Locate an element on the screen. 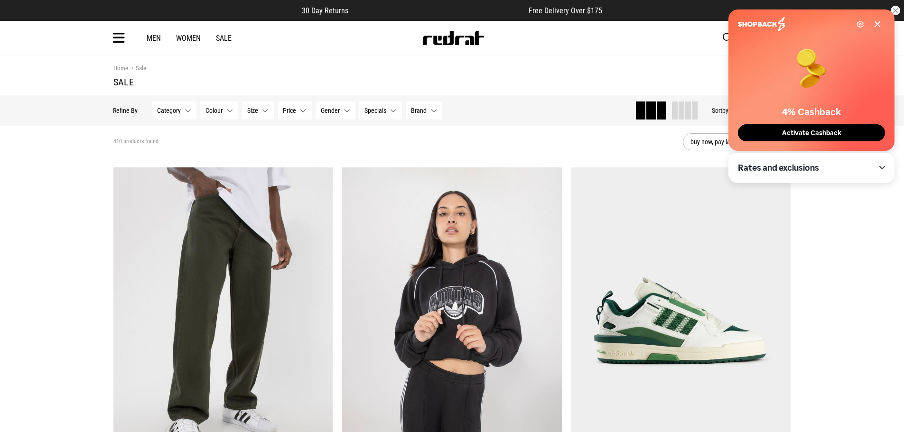  h1: Sale is located at coordinates (452, 82).